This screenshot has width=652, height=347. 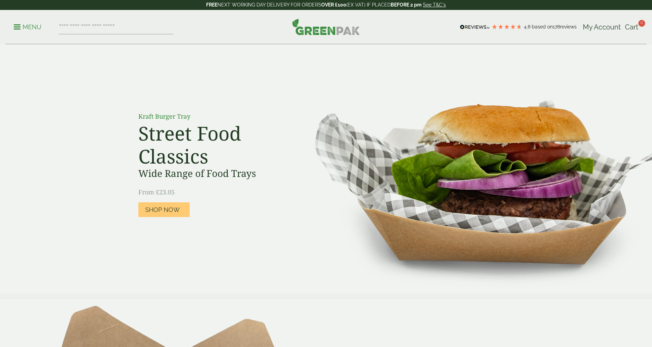 I want to click on span: reviews, so click(x=568, y=27).